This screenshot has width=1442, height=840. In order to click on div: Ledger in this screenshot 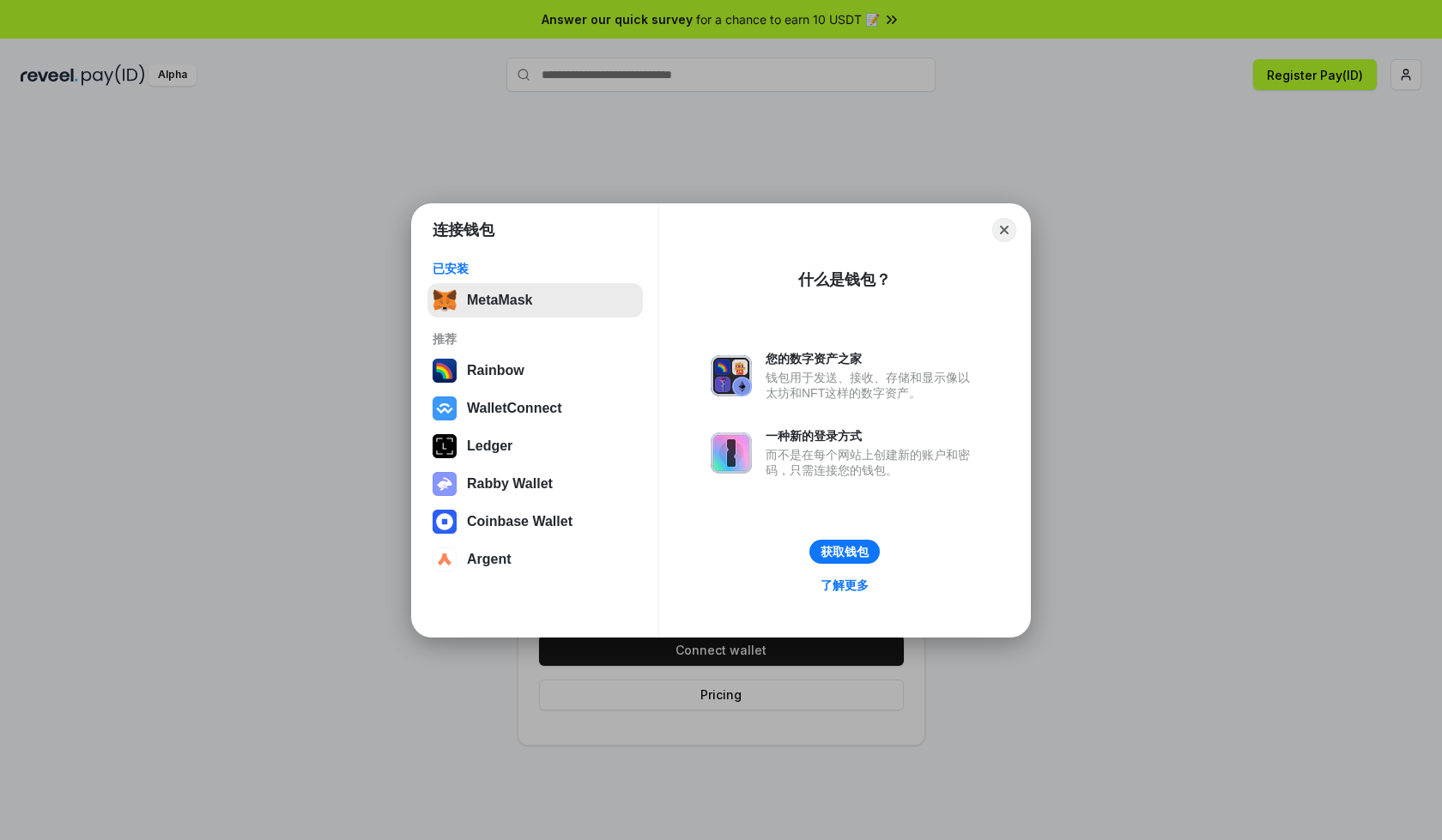, I will do `click(489, 446)`.